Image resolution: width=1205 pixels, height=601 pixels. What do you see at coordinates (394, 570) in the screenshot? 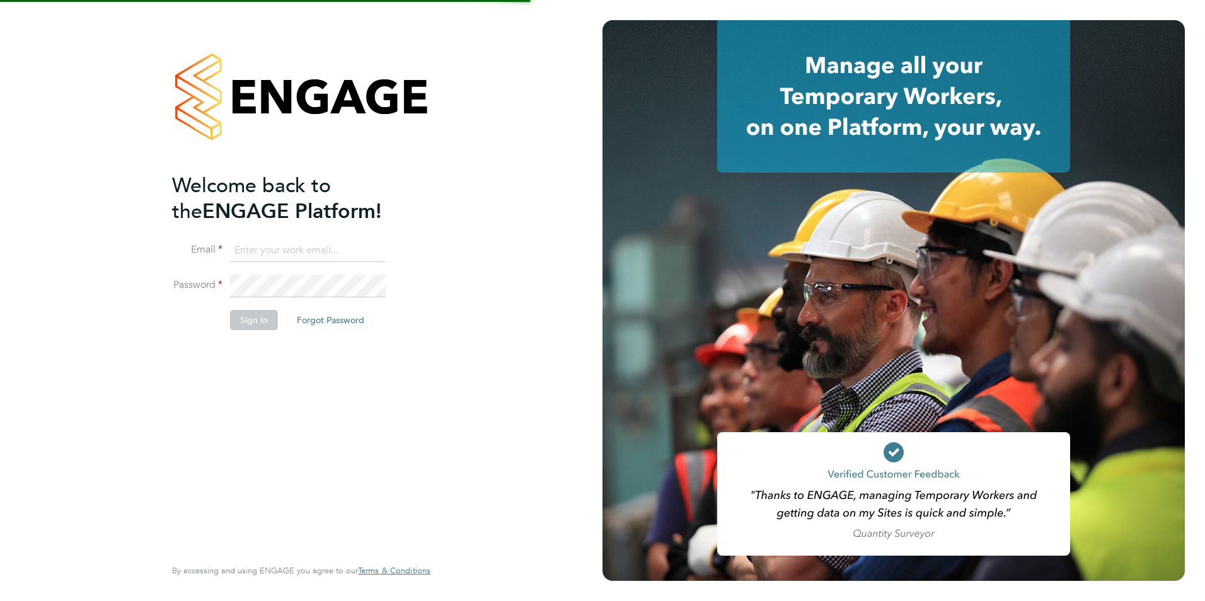
I see `span: Terms & Conditions` at bounding box center [394, 570].